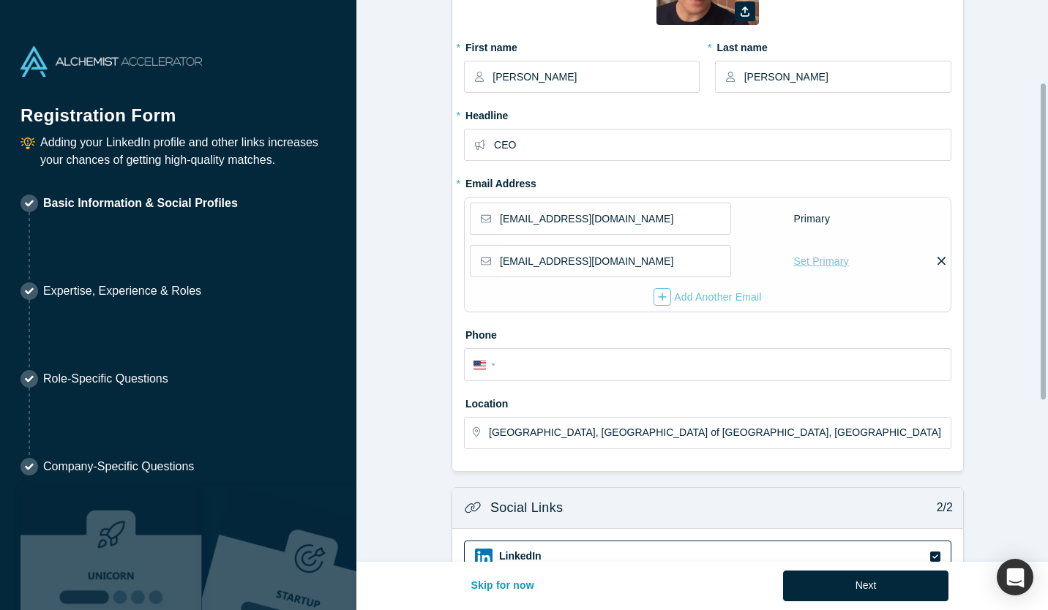 Image resolution: width=1048 pixels, height=610 pixels. Describe the element at coordinates (519, 556) in the screenshot. I see `label: LinkedIn` at that location.